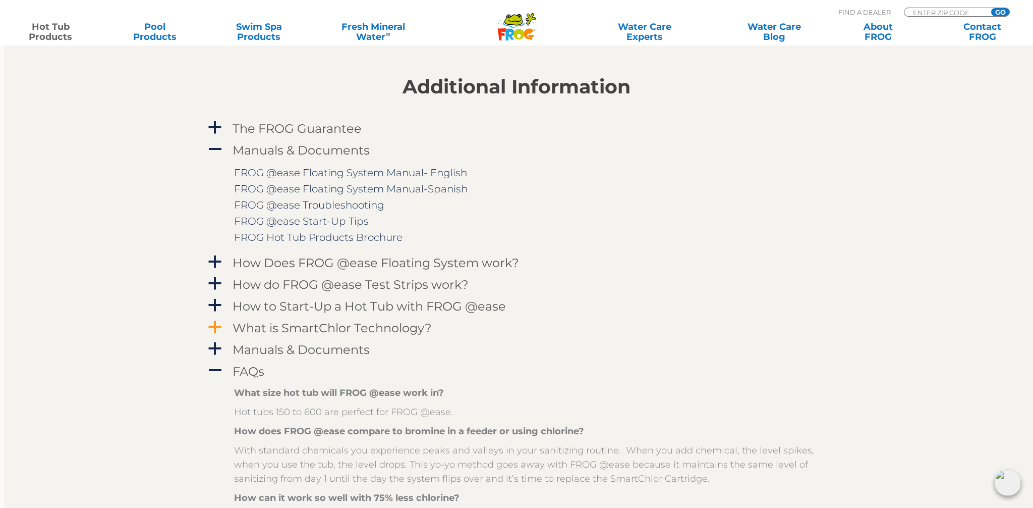  Describe the element at coordinates (309, 205) in the screenshot. I see `a: FROG @ease Troubleshooting` at that location.